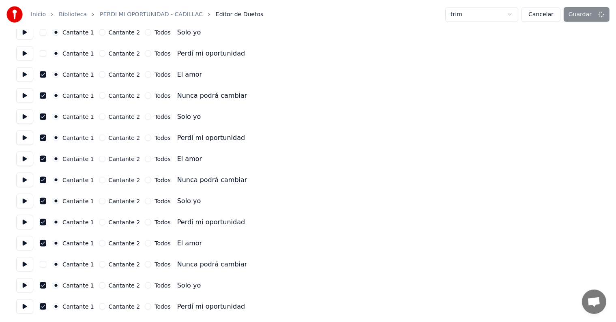  I want to click on nav: breadcrumb, so click(147, 15).